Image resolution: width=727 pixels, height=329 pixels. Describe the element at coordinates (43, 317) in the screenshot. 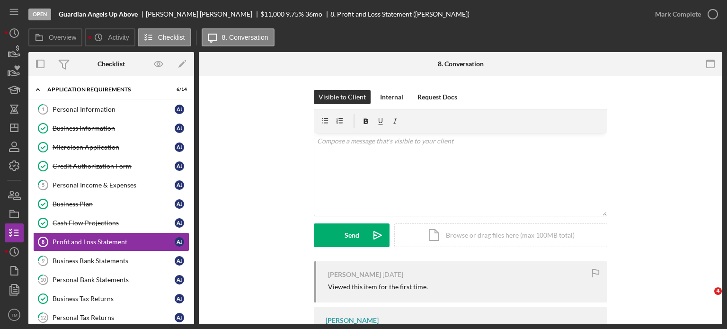

I see `tspan: 12` at that location.